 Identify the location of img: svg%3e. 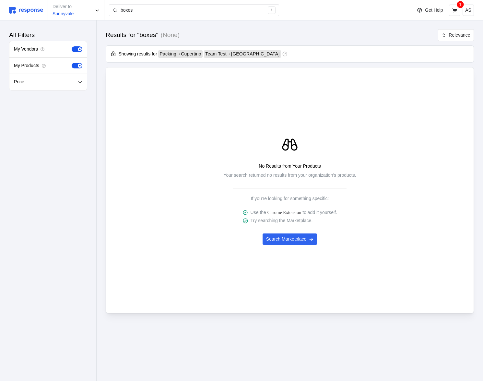
(26, 10).